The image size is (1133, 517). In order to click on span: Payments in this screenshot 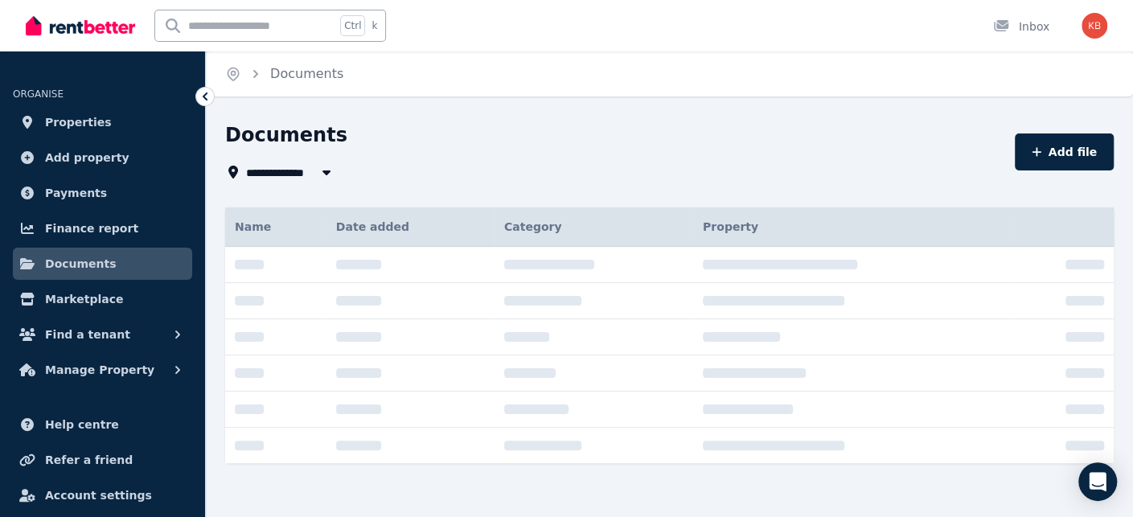, I will do `click(76, 193)`.